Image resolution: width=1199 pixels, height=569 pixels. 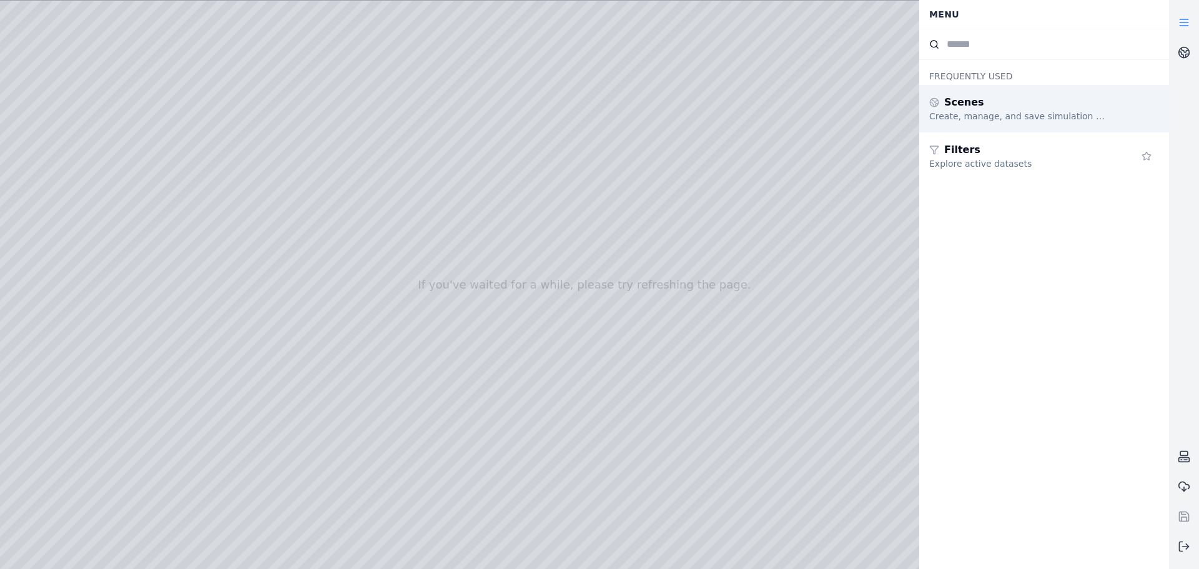 What do you see at coordinates (1044, 14) in the screenshot?
I see `div: Menu` at bounding box center [1044, 14].